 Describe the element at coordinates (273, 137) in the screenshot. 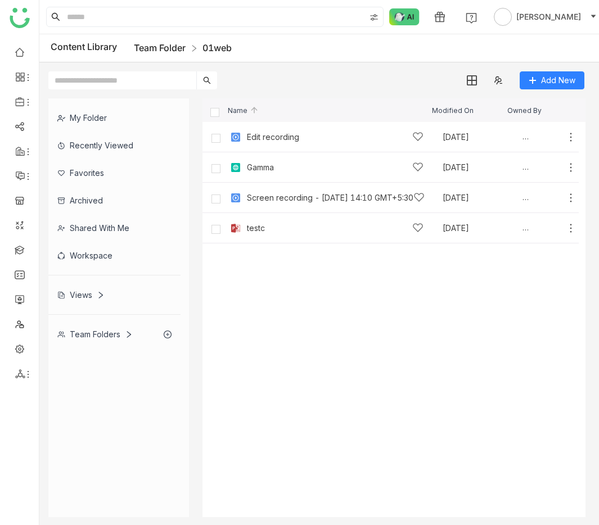

I see `div: Edit recording` at that location.